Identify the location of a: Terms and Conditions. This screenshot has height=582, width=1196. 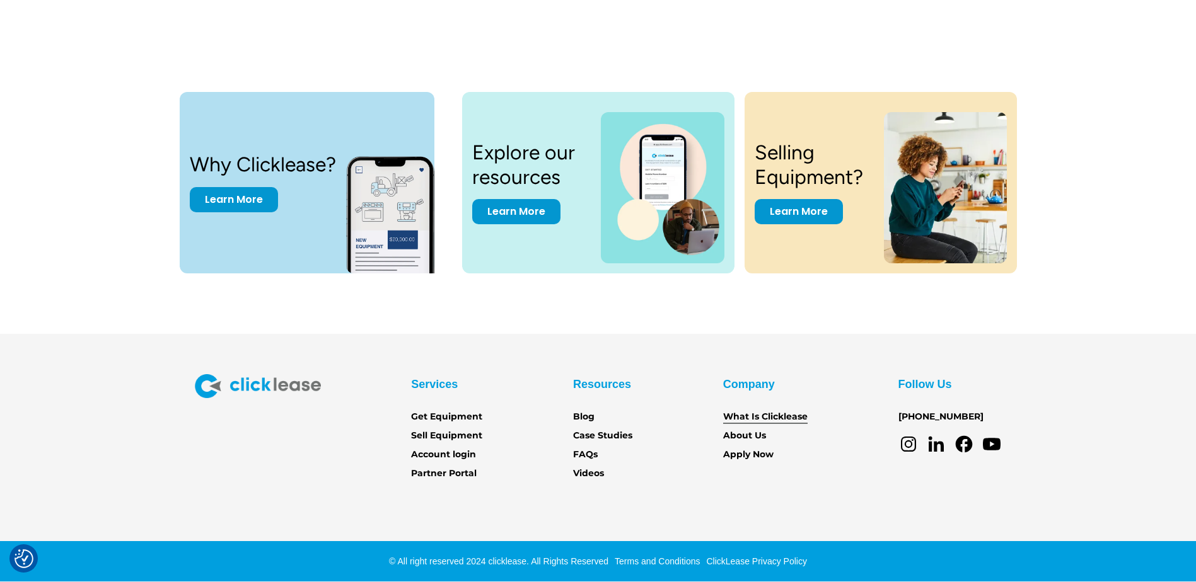
(656, 562).